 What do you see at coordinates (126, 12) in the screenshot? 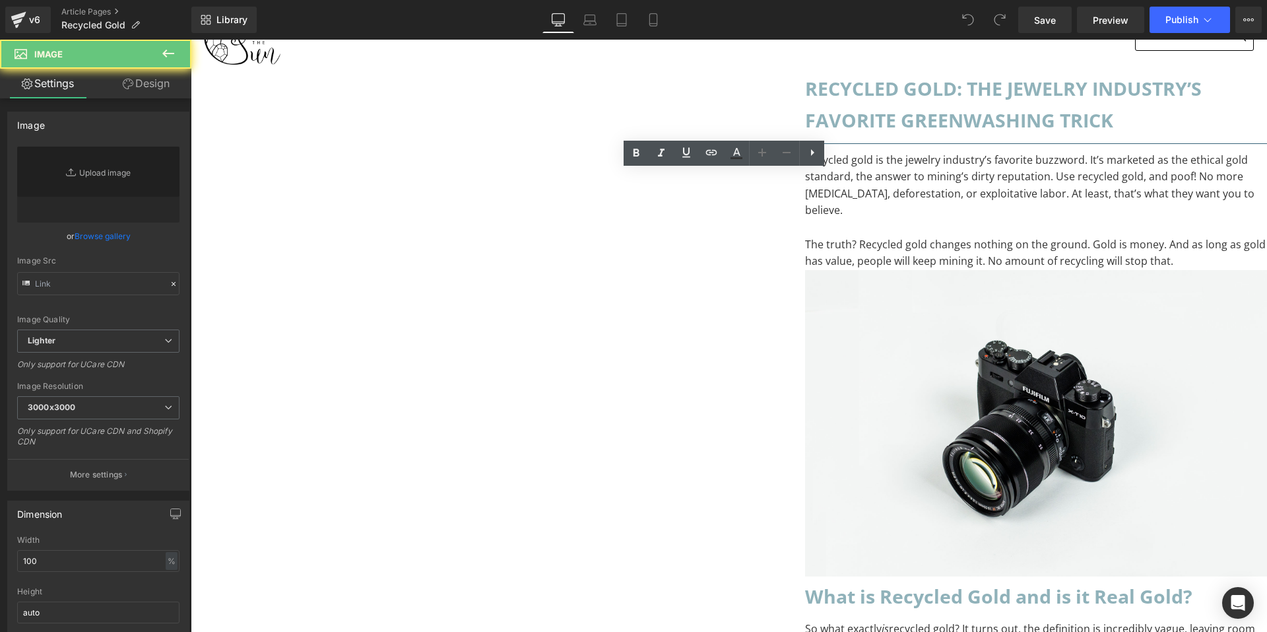
I see `a: Article Pages` at bounding box center [126, 12].